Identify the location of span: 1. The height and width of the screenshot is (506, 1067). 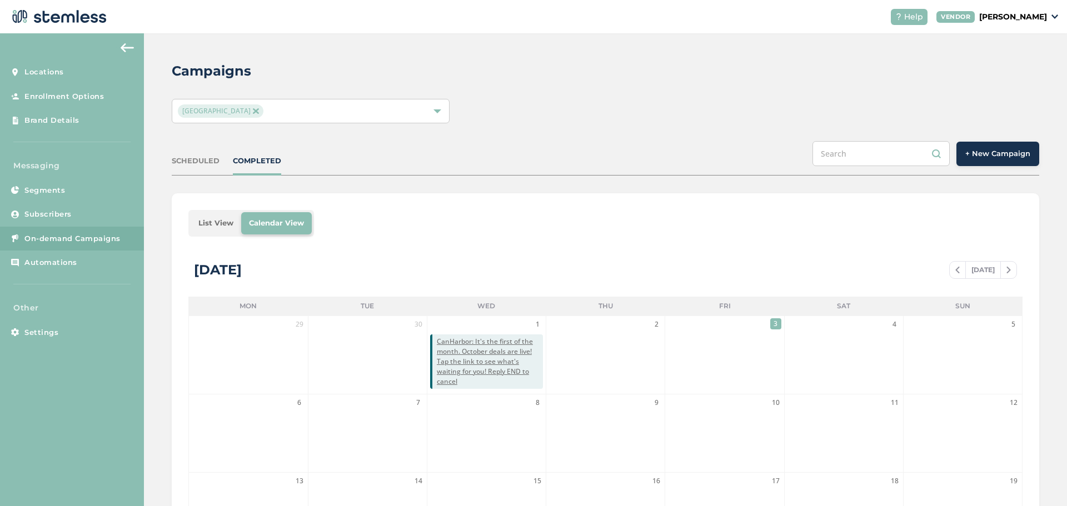
(537, 325).